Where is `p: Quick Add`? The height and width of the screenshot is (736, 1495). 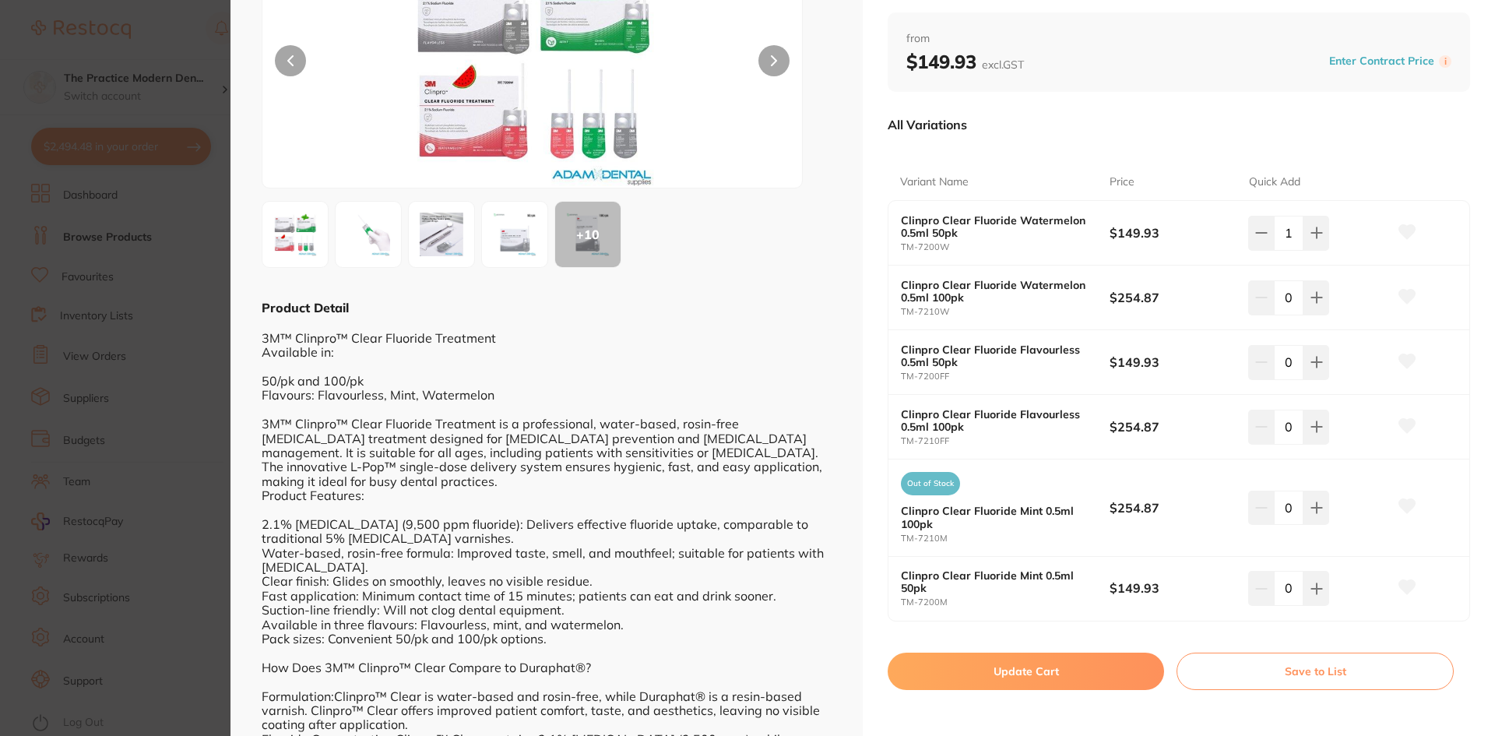
p: Quick Add is located at coordinates (1275, 182).